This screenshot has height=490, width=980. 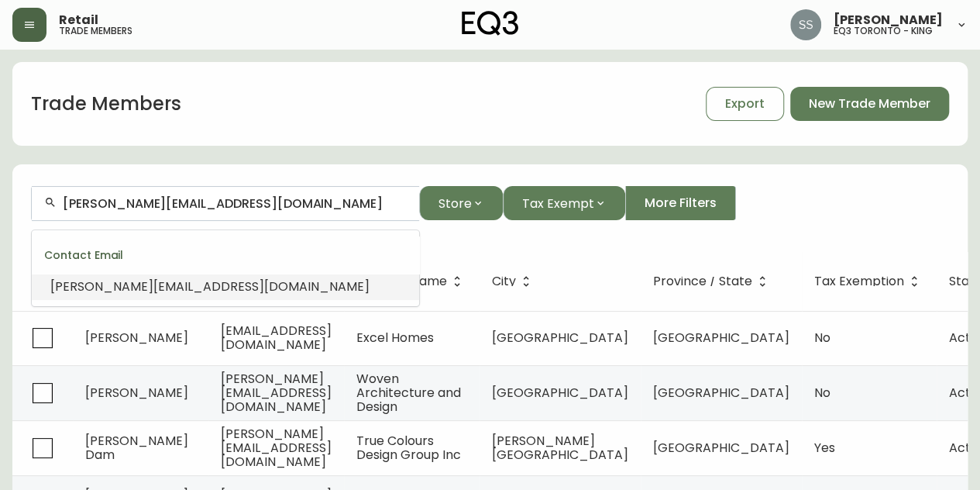 I want to click on h1: Trade Members, so click(x=106, y=104).